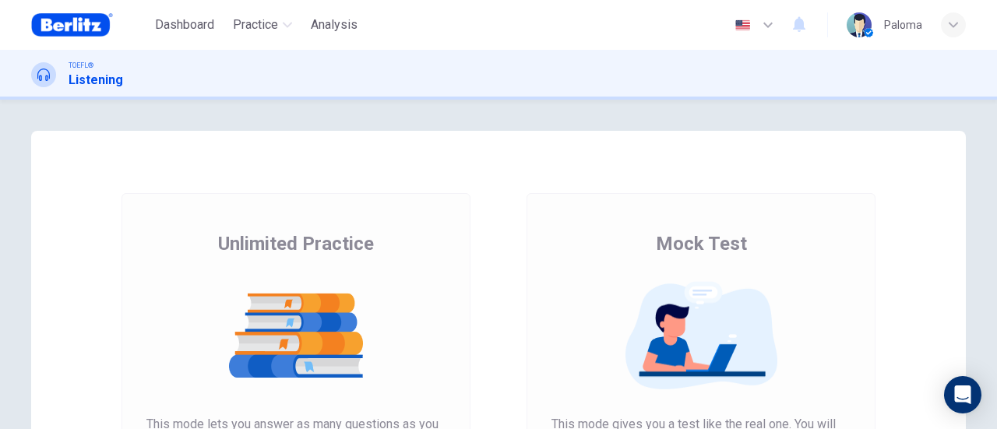  Describe the element at coordinates (185, 25) in the screenshot. I see `button: Dashboard` at that location.